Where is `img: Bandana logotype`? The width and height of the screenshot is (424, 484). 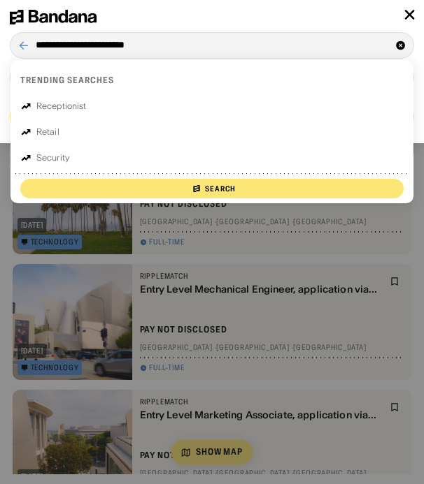 img: Bandana logotype is located at coordinates (53, 17).